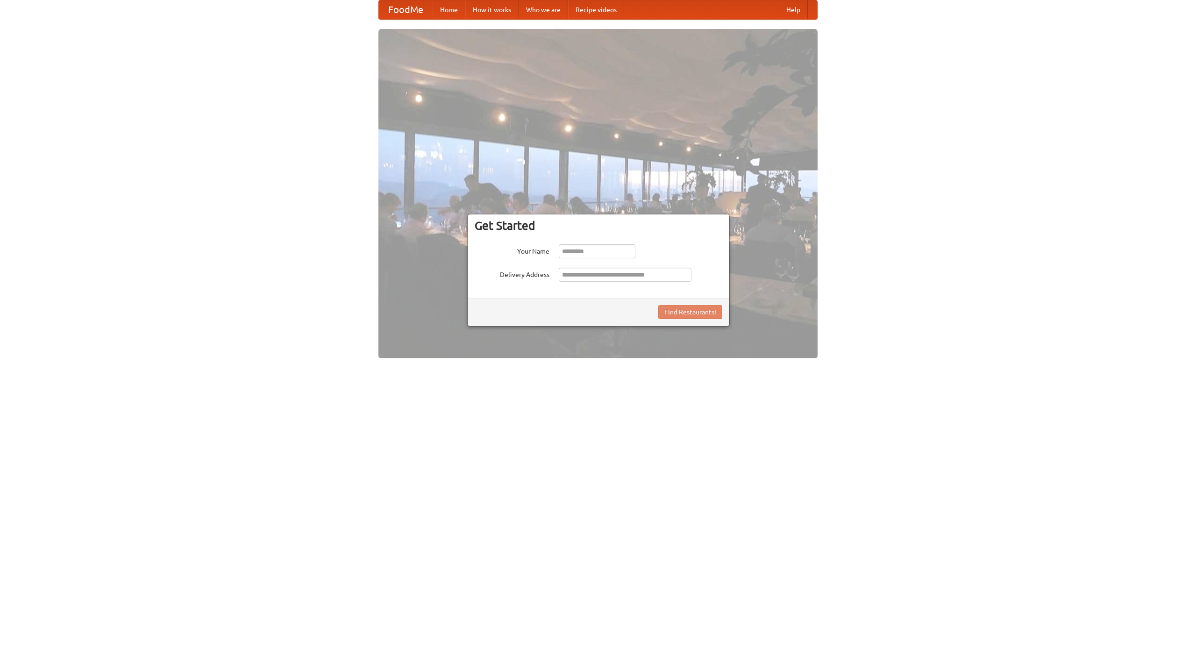  I want to click on h3: Get Started, so click(598, 226).